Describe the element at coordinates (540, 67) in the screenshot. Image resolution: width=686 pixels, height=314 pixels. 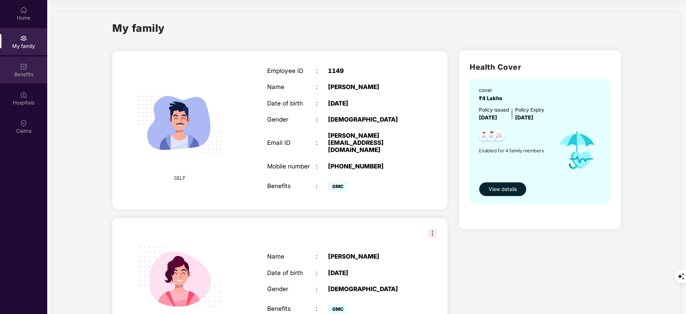
I see `h2: Health Cover` at that location.